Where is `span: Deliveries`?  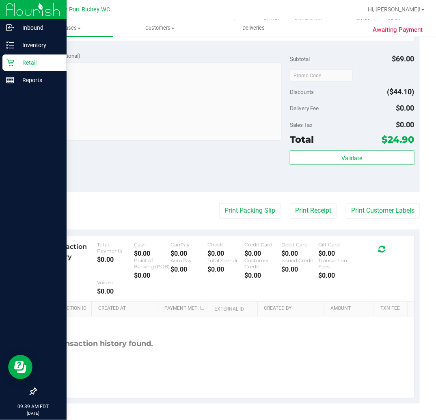 span: Deliveries is located at coordinates (254, 28).